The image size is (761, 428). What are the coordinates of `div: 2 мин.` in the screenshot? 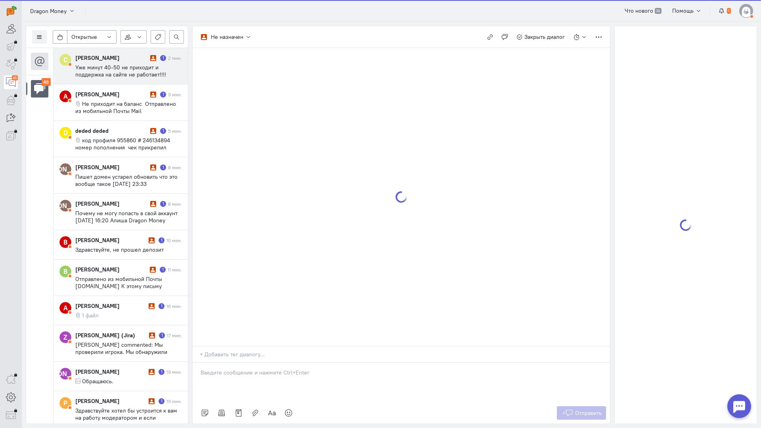 It's located at (175, 58).